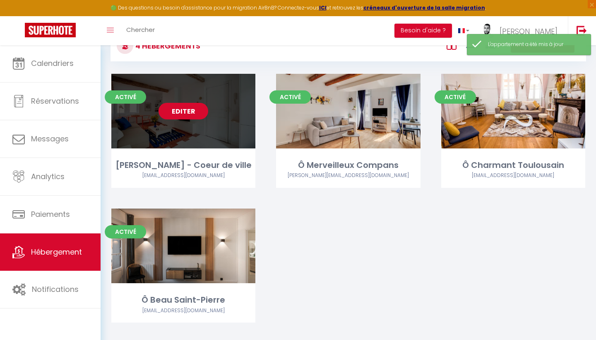 Image resolution: width=596 pixels, height=340 pixels. Describe the element at coordinates (348, 165) in the screenshot. I see `div: Ô Merveilleux Compans` at that location.